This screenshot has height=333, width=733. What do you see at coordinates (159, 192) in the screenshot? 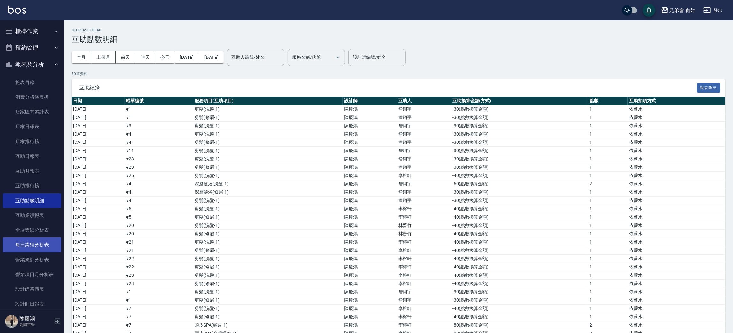
I see `td: # 4` at bounding box center [159, 192].